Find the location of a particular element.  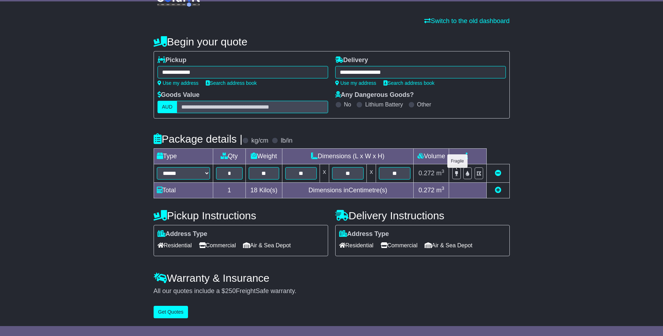

div: All our quotes include a $ FreightSafe warranty. is located at coordinates (332, 291).